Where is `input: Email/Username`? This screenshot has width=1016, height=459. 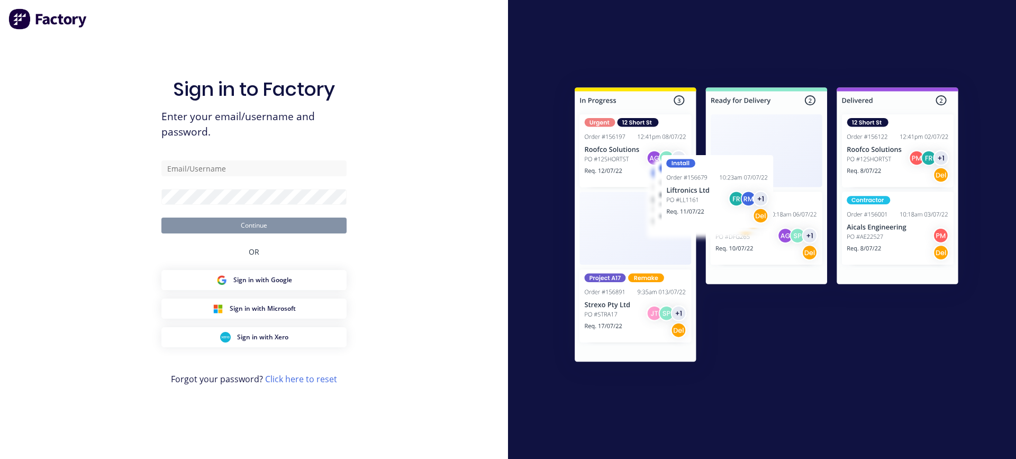 input: Email/Username is located at coordinates (254, 168).